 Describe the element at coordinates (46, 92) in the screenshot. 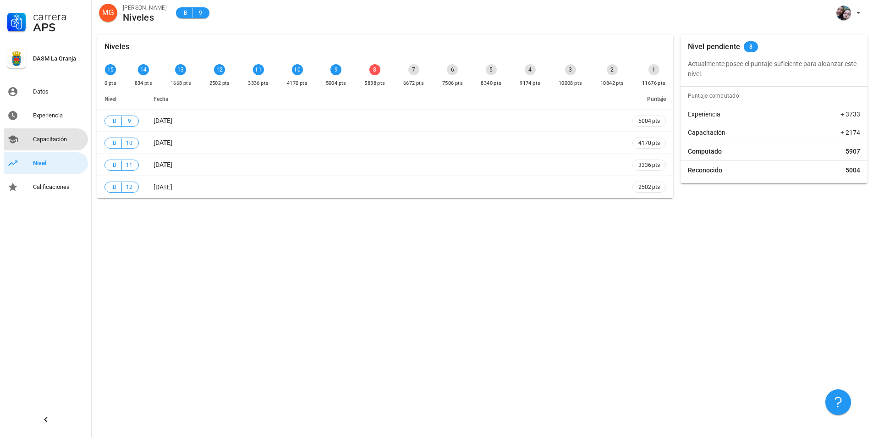

I see `a: Datos` at that location.